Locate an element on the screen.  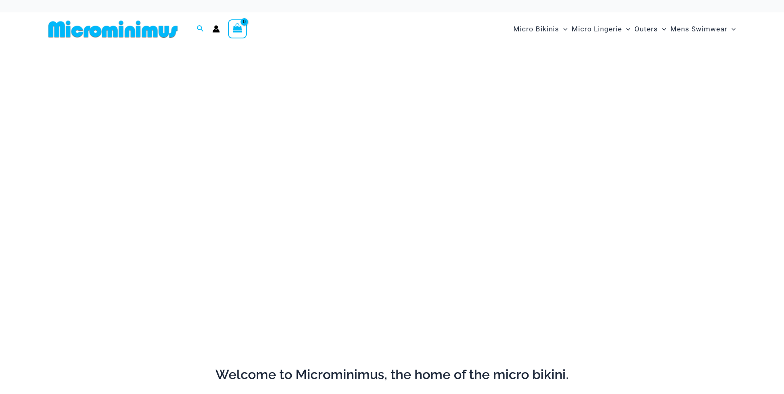
h2: Welcome to Microminimus, the home of the micro bikini. is located at coordinates (392, 375).